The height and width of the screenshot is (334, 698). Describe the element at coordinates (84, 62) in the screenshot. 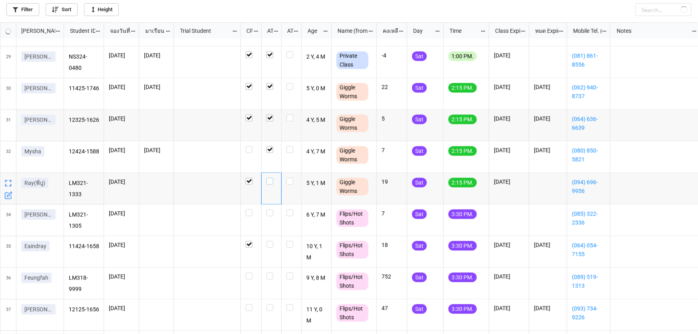

I see `p: NS324-0480` at that location.